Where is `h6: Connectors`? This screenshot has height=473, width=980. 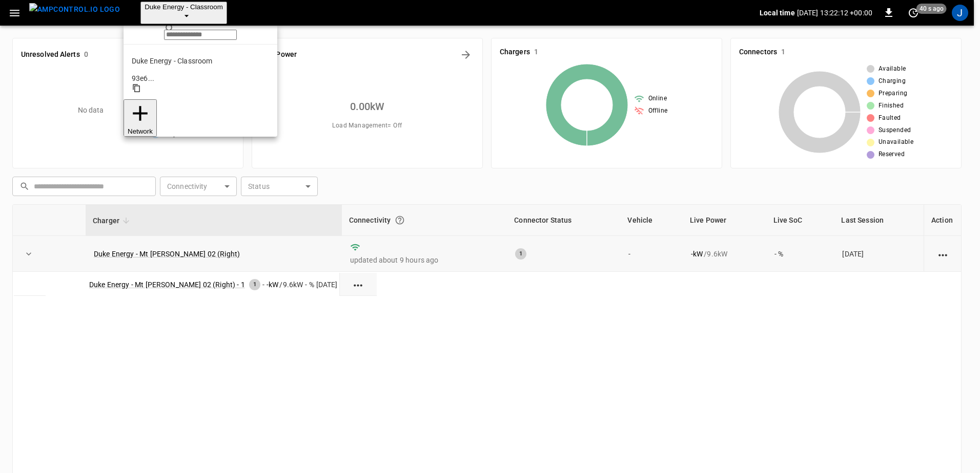 h6: Connectors is located at coordinates (758, 52).